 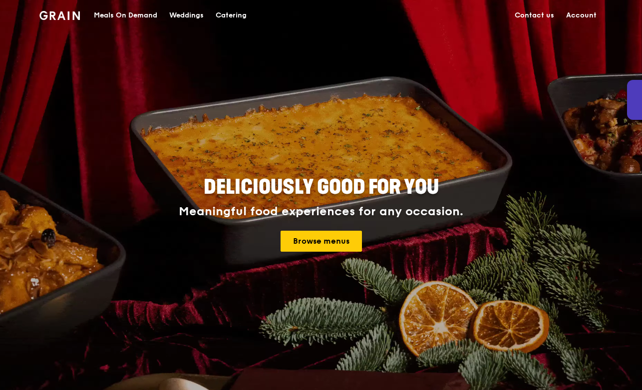 I want to click on span: Deliciously good for you, so click(x=321, y=187).